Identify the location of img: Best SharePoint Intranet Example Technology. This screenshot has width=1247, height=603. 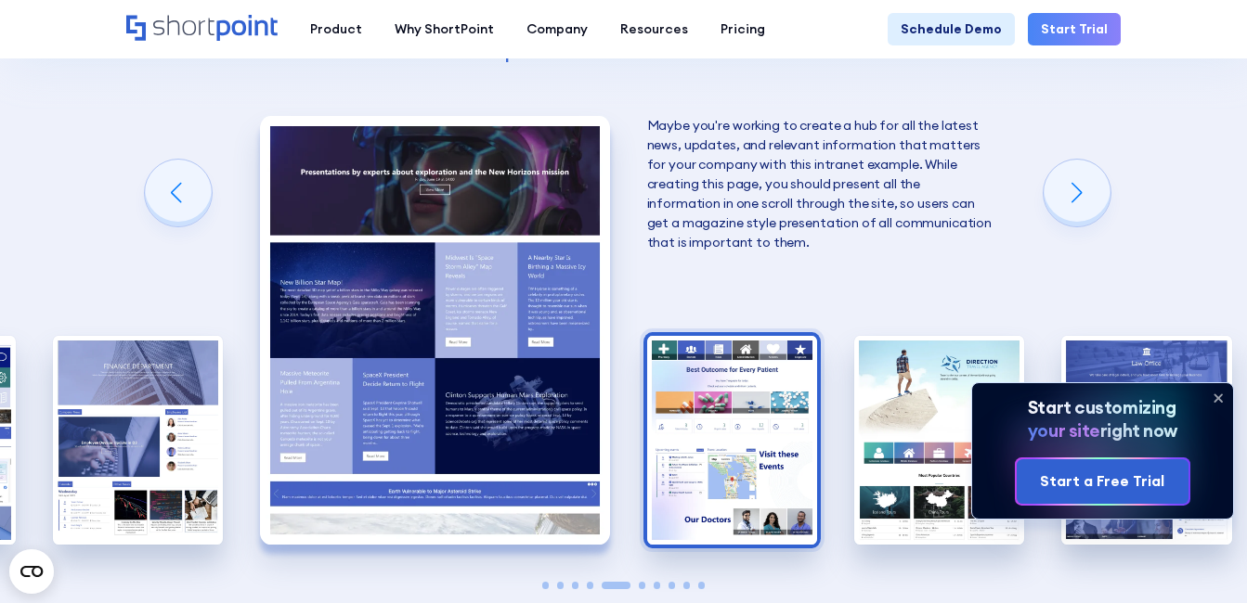
(434, 330).